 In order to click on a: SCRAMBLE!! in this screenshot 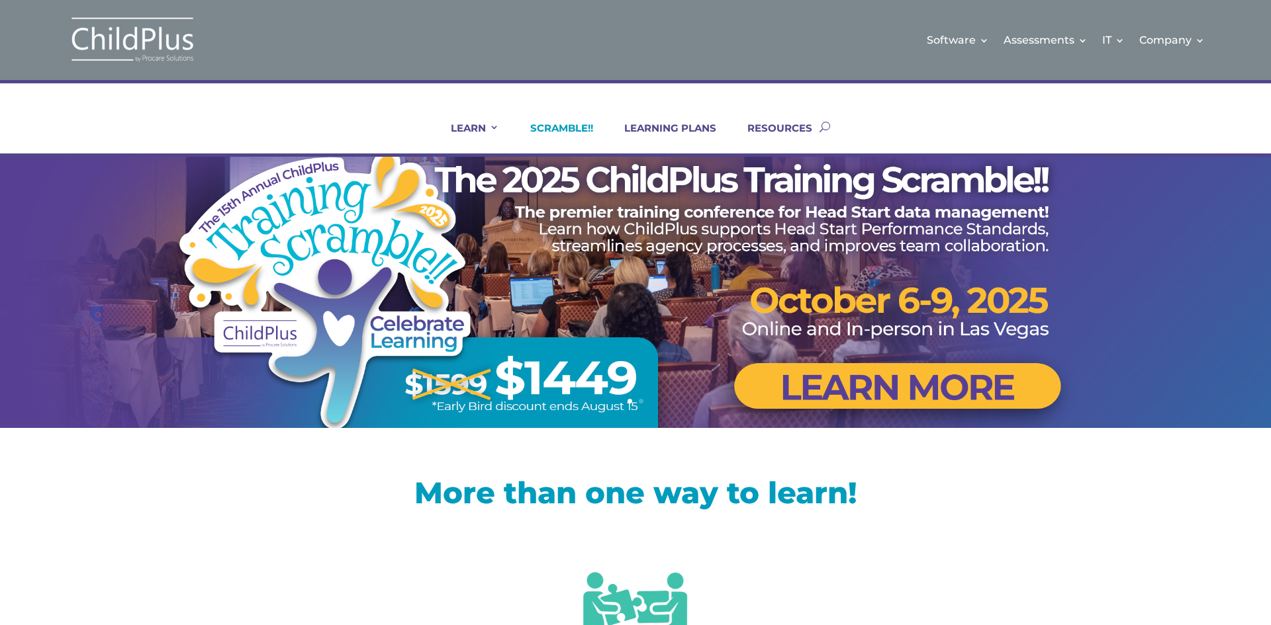, I will do `click(553, 138)`.